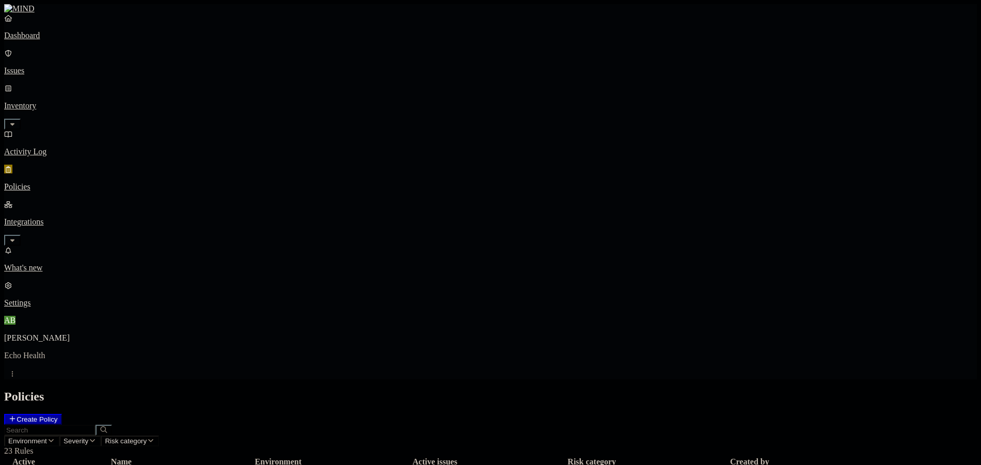 The width and height of the screenshot is (981, 465). What do you see at coordinates (491, 187) in the screenshot?
I see `p: Policies` at bounding box center [491, 187].